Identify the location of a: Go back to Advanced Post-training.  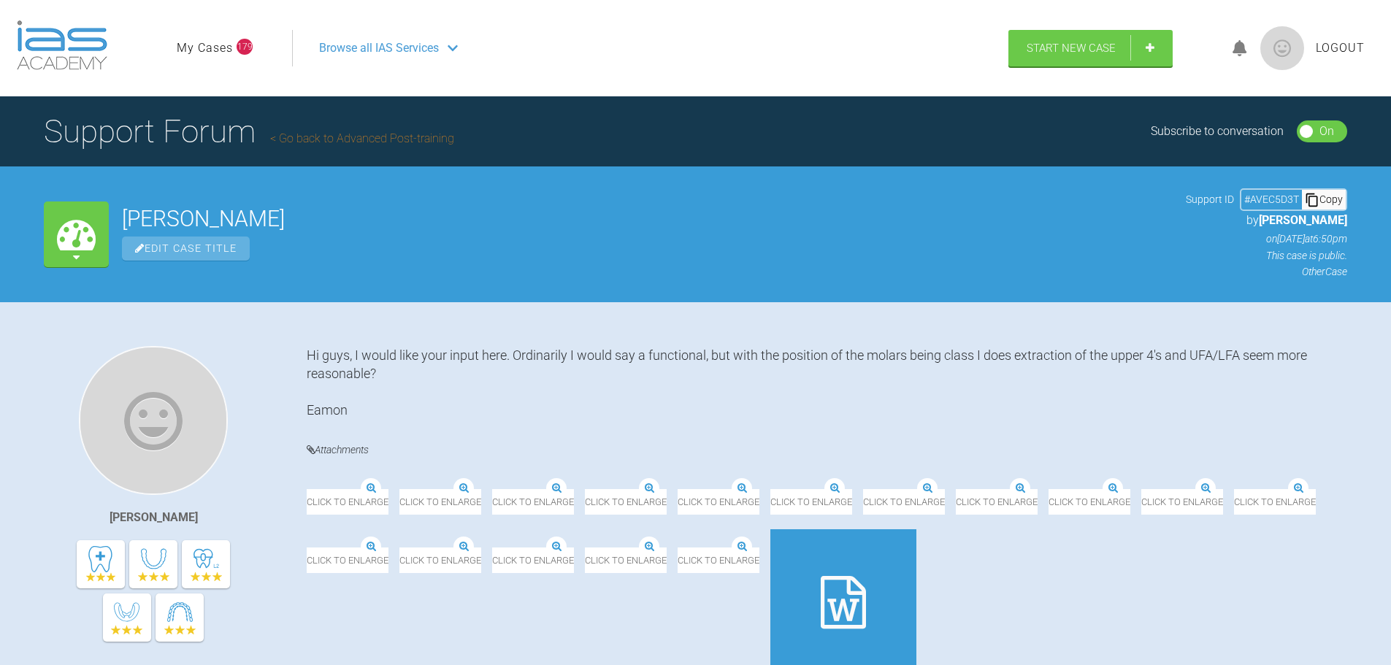
(362, 138).